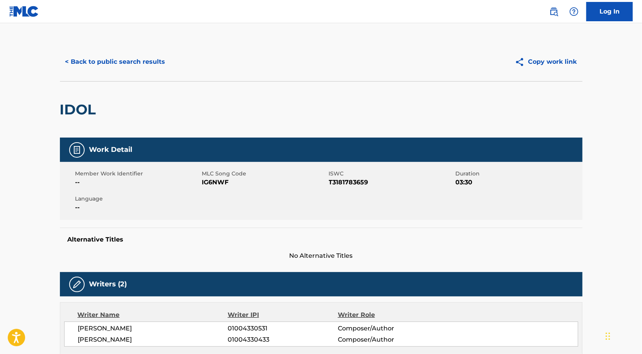  What do you see at coordinates (574, 12) in the screenshot?
I see `div: Help` at bounding box center [574, 12].